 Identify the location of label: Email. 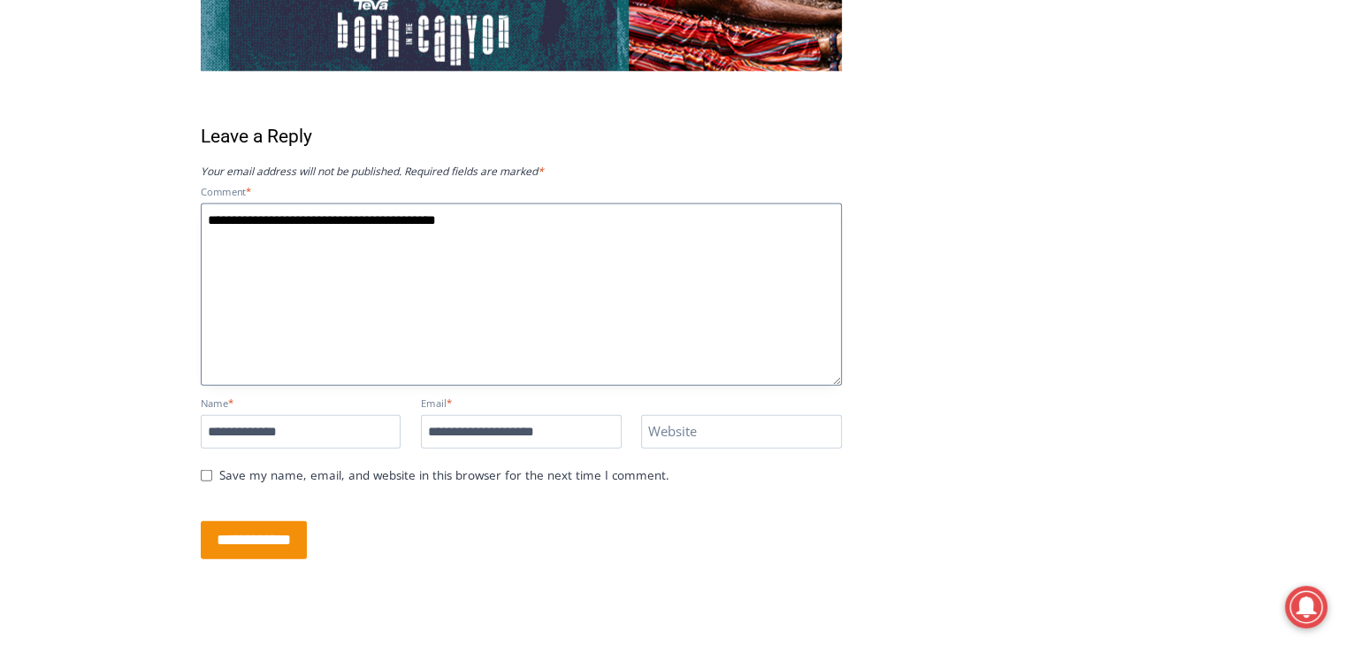
(436, 406).